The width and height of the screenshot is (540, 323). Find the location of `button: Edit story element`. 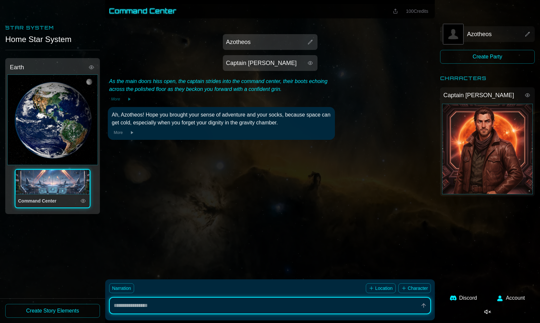

button: Edit story element is located at coordinates (310, 42).